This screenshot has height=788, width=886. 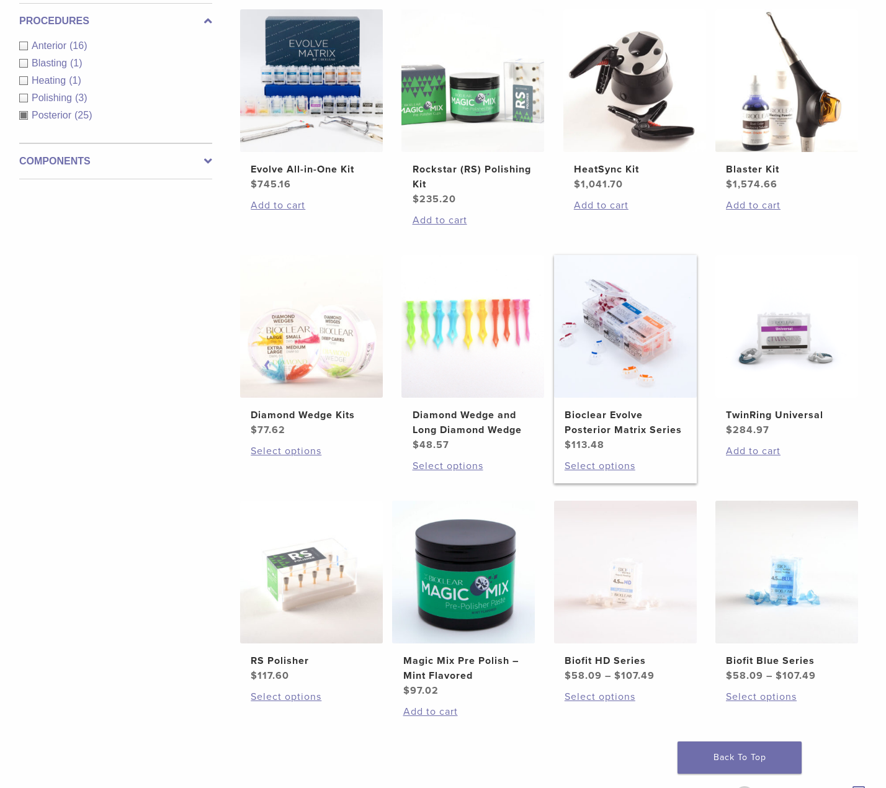 What do you see at coordinates (635, 81) in the screenshot?
I see `img: HeatSync Kit` at bounding box center [635, 81].